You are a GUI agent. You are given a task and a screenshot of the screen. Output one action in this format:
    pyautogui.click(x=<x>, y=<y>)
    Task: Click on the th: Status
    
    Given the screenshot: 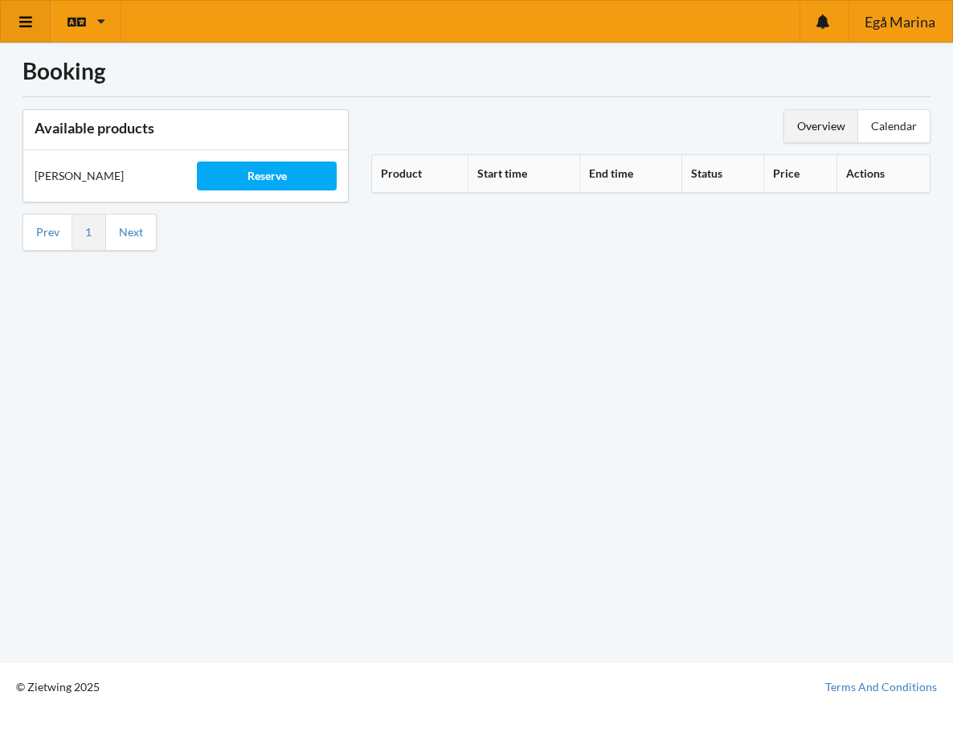 What is the action you would take?
    pyautogui.click(x=721, y=174)
    